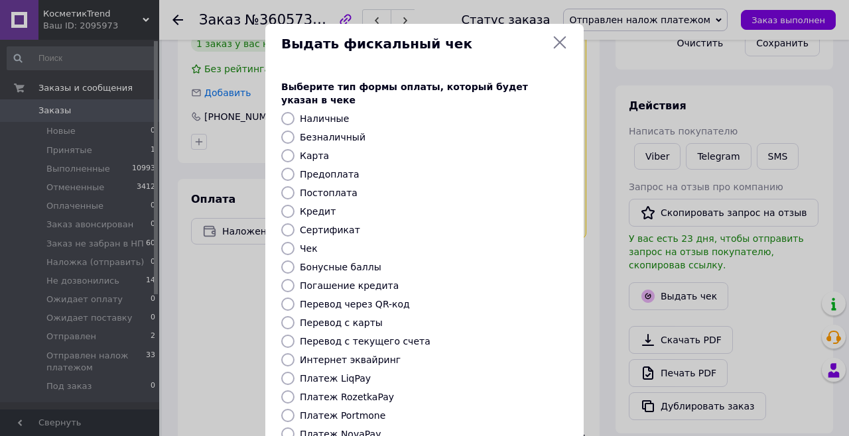  Describe the element at coordinates (355, 304) in the screenshot. I see `label: Перевод через QR-код` at that location.